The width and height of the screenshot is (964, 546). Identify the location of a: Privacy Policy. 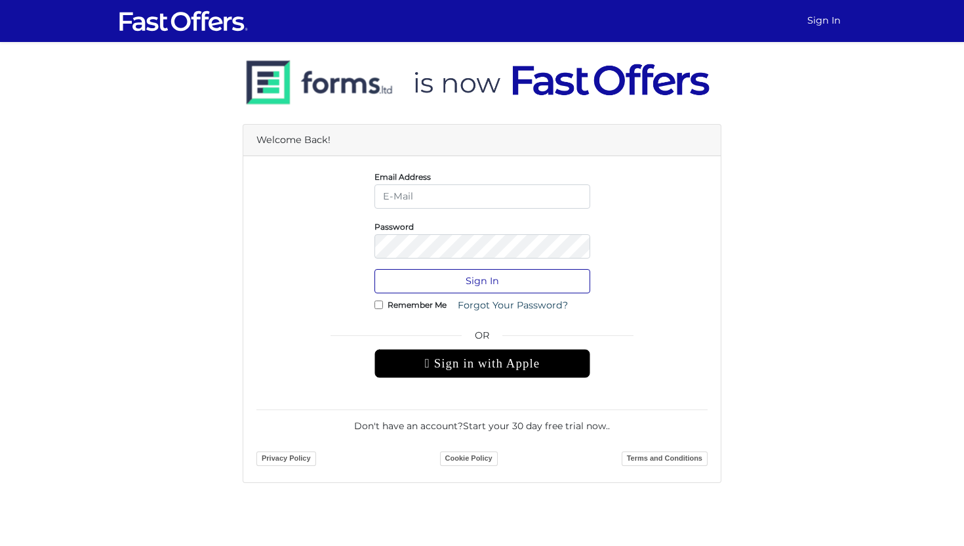
(286, 458).